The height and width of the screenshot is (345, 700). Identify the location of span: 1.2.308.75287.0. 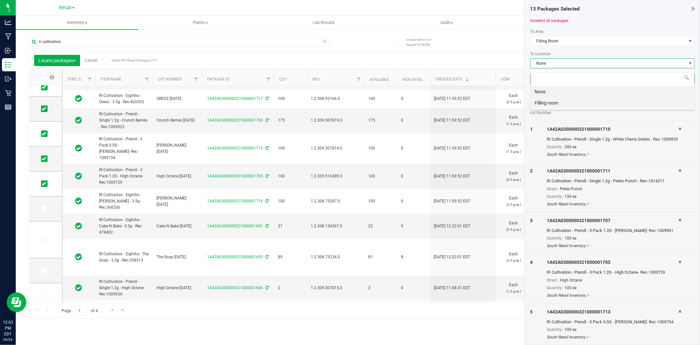
(335, 201).